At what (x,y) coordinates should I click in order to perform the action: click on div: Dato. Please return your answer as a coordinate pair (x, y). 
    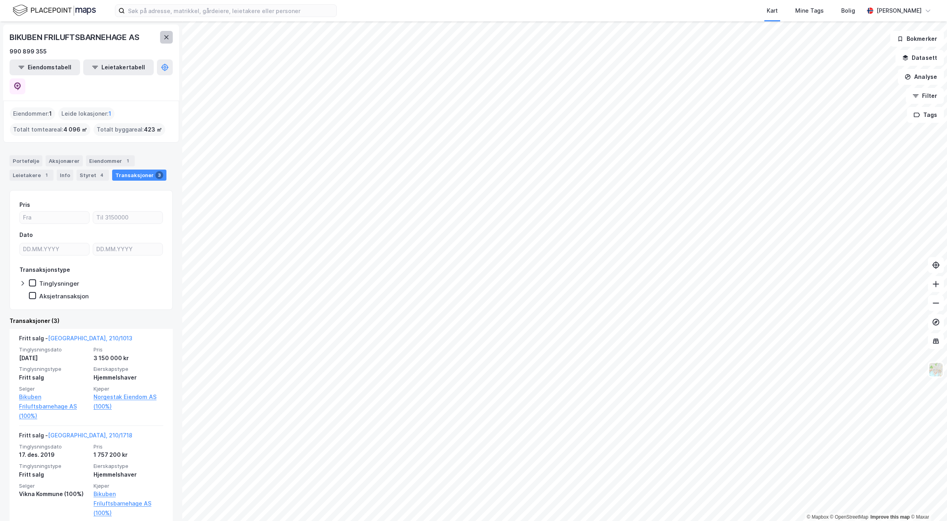
    Looking at the image, I should click on (26, 235).